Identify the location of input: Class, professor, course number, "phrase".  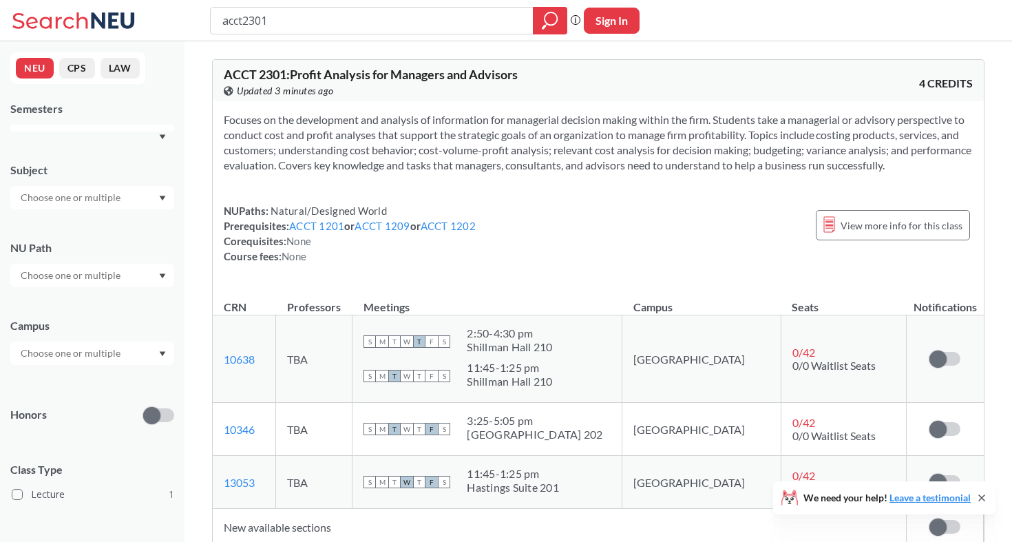
(372, 21).